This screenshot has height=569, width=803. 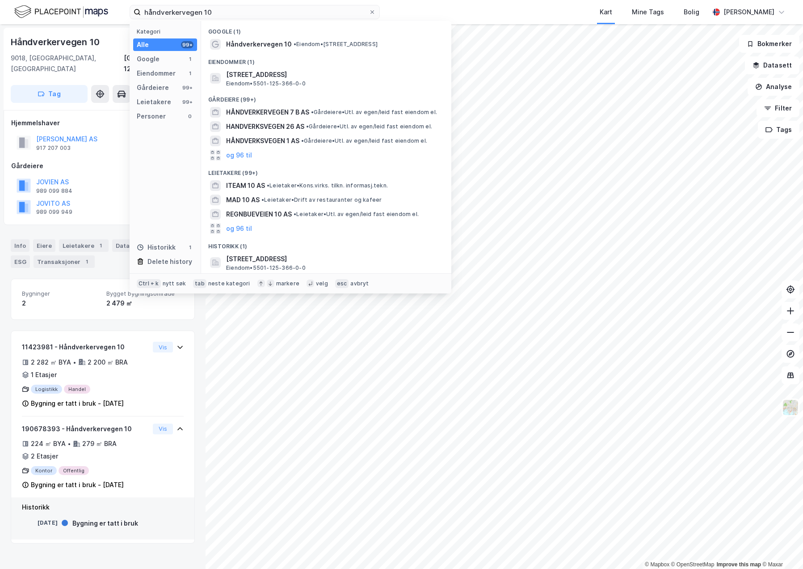 What do you see at coordinates (359, 283) in the screenshot?
I see `div: avbryt` at bounding box center [359, 283].